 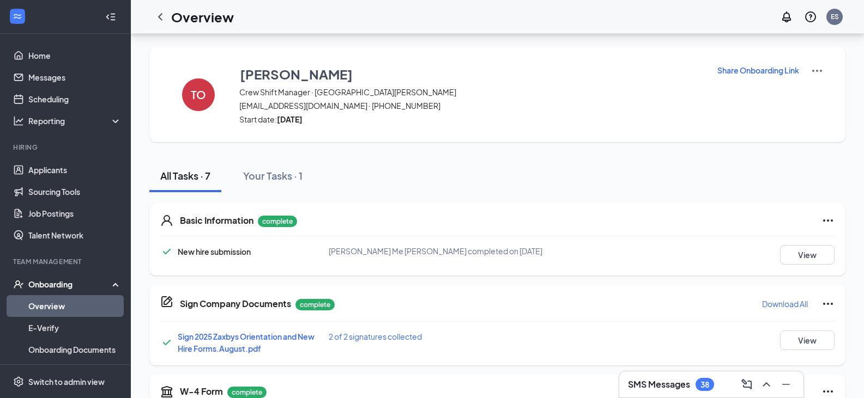 I want to click on a: ChevronLeft, so click(x=160, y=17).